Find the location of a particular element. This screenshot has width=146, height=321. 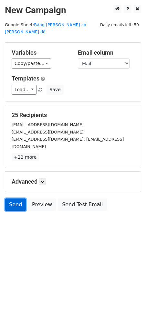

h5: Variables is located at coordinates (40, 53).